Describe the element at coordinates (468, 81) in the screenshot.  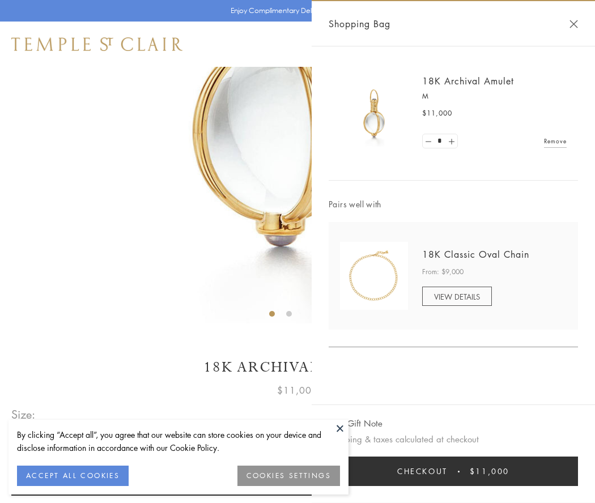
I see `a: 18K Archival Amulet` at that location.